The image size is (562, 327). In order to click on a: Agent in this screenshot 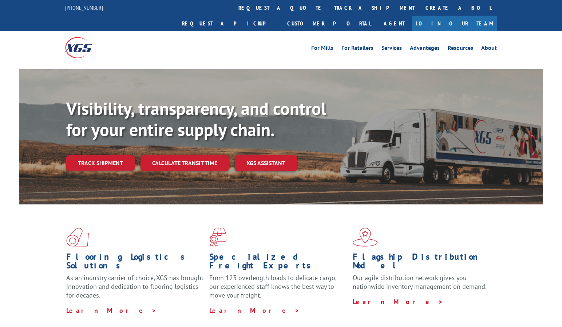, I will do `click(394, 23)`.